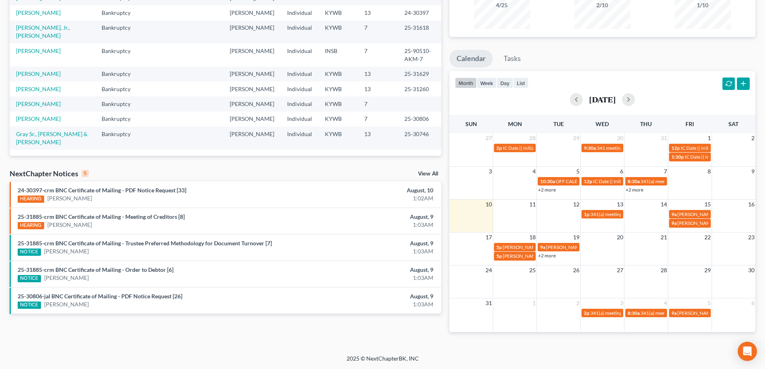 The width and height of the screenshot is (765, 369). I want to click on span: Wed, so click(602, 124).